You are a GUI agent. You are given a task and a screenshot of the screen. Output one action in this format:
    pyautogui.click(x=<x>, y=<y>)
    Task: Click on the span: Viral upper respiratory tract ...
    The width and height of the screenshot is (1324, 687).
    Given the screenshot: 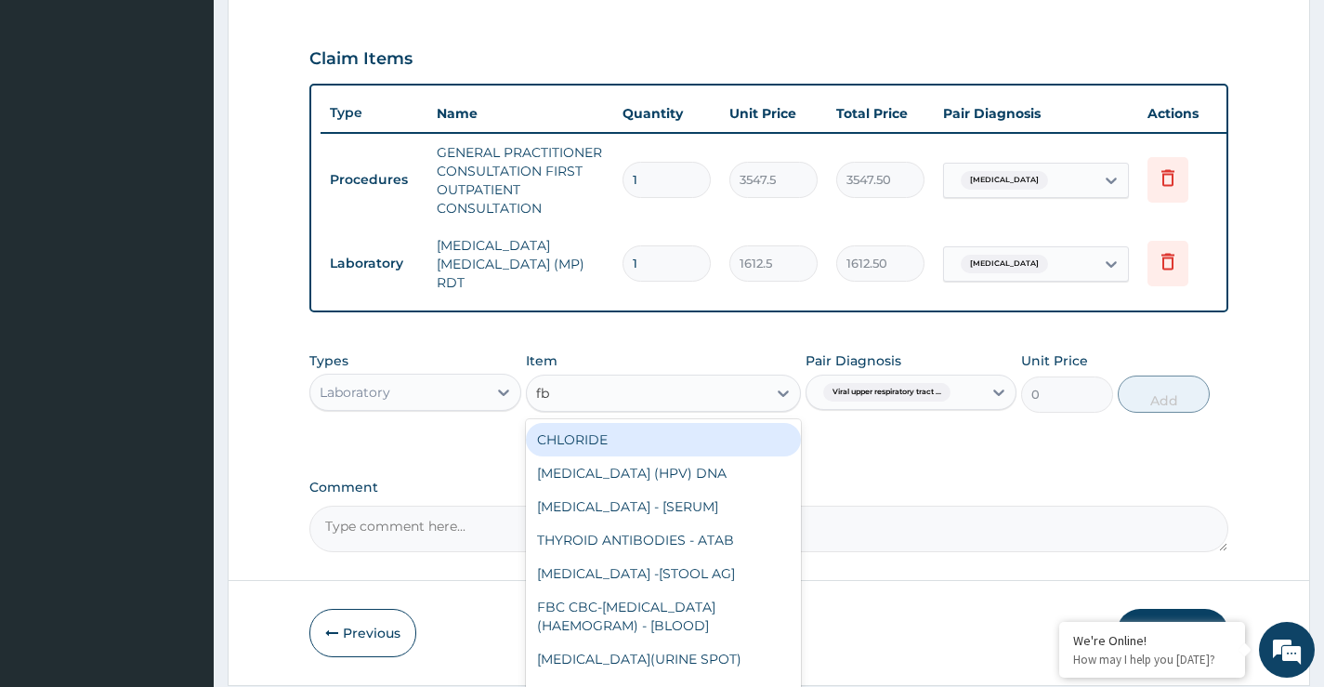 What is the action you would take?
    pyautogui.click(x=886, y=392)
    